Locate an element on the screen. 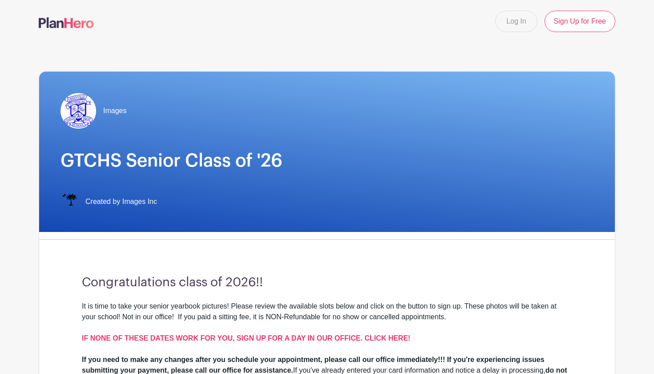  a: Log In is located at coordinates (516, 21).